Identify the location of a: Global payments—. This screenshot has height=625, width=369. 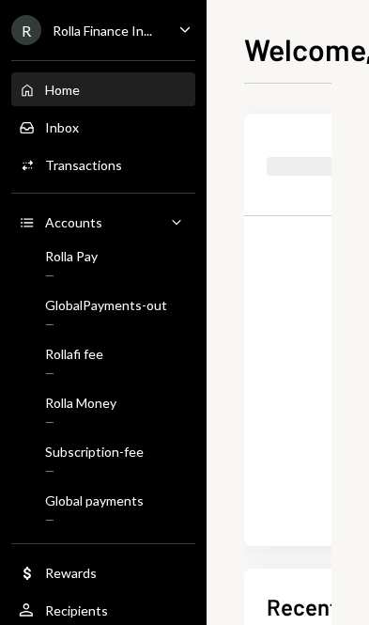
(103, 510).